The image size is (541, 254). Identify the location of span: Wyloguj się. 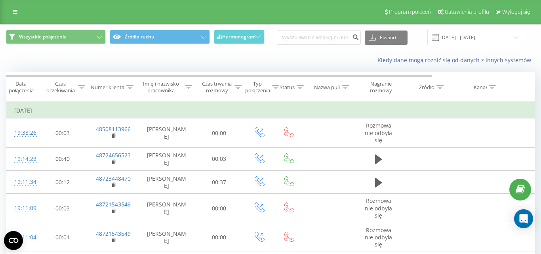
(516, 12).